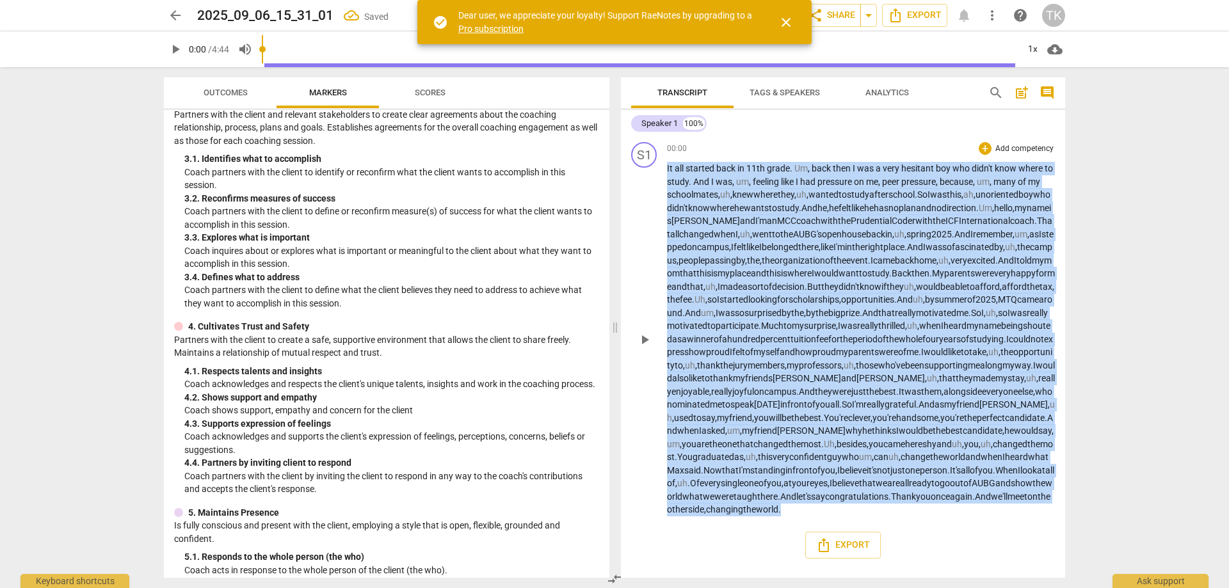 This screenshot has height=588, width=1229. What do you see at coordinates (815, 15) in the screenshot?
I see `span: share` at bounding box center [815, 15].